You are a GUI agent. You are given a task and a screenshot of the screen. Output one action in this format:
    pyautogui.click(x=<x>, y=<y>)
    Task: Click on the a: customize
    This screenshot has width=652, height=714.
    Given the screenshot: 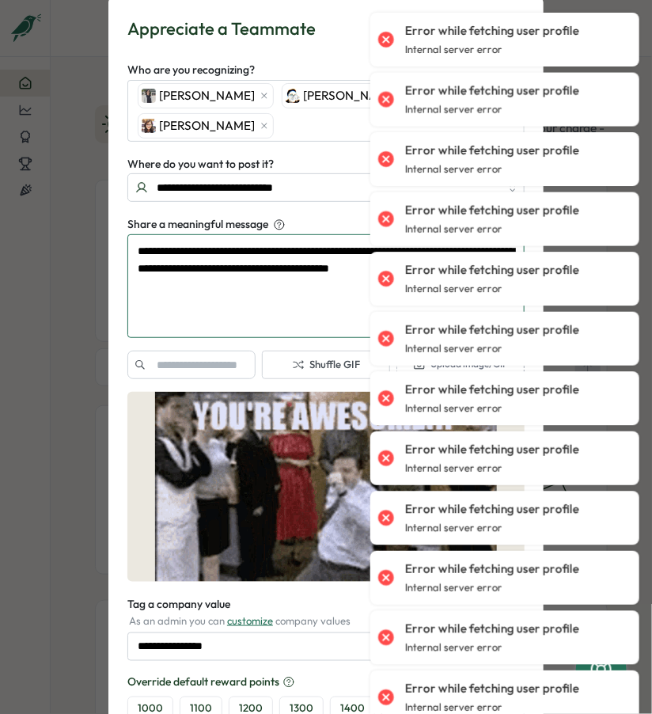 What is the action you would take?
    pyautogui.click(x=250, y=620)
    